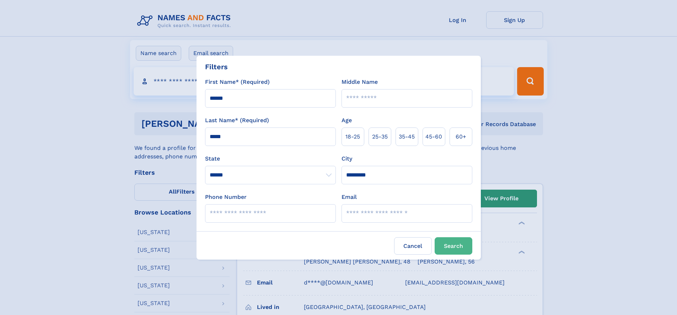  What do you see at coordinates (433, 137) in the screenshot?
I see `span: 45‑60` at bounding box center [433, 137].